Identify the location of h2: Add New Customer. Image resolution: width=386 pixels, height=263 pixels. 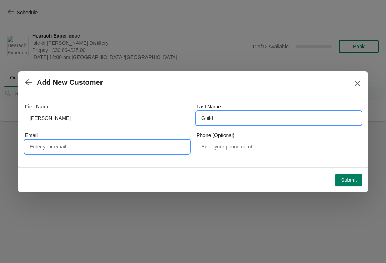
(70, 82).